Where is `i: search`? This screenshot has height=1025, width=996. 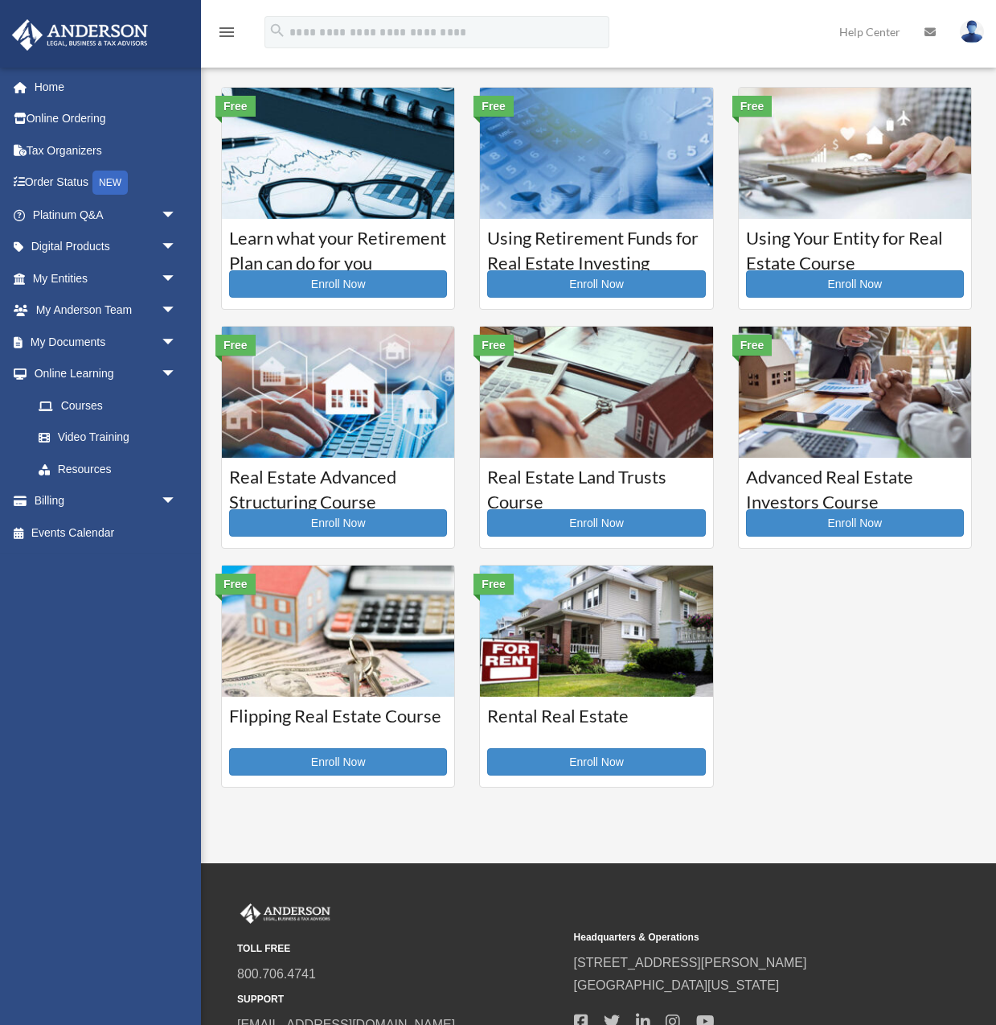 i: search is located at coordinates (277, 31).